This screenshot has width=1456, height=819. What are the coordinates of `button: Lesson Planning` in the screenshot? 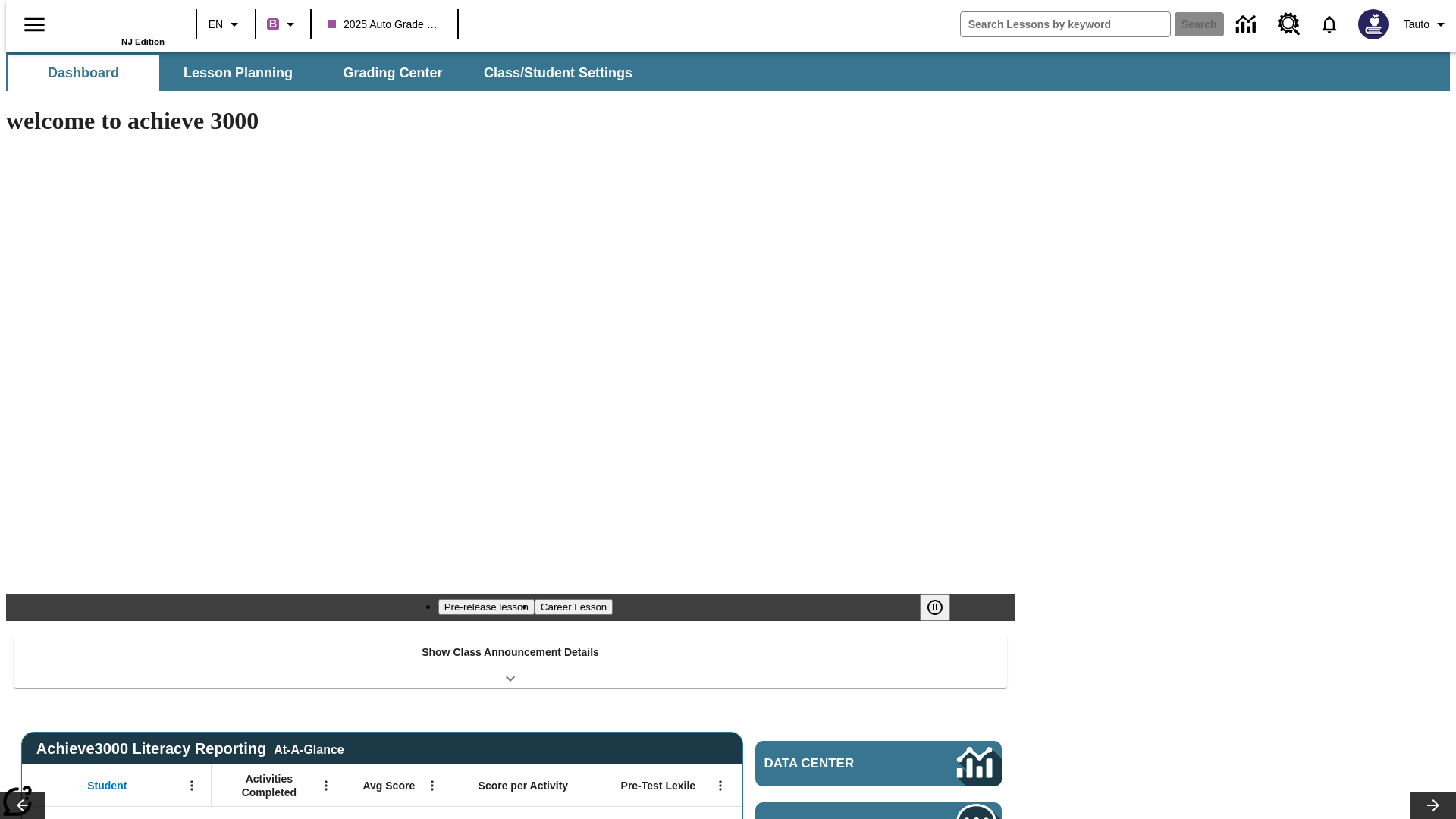 It's located at (238, 73).